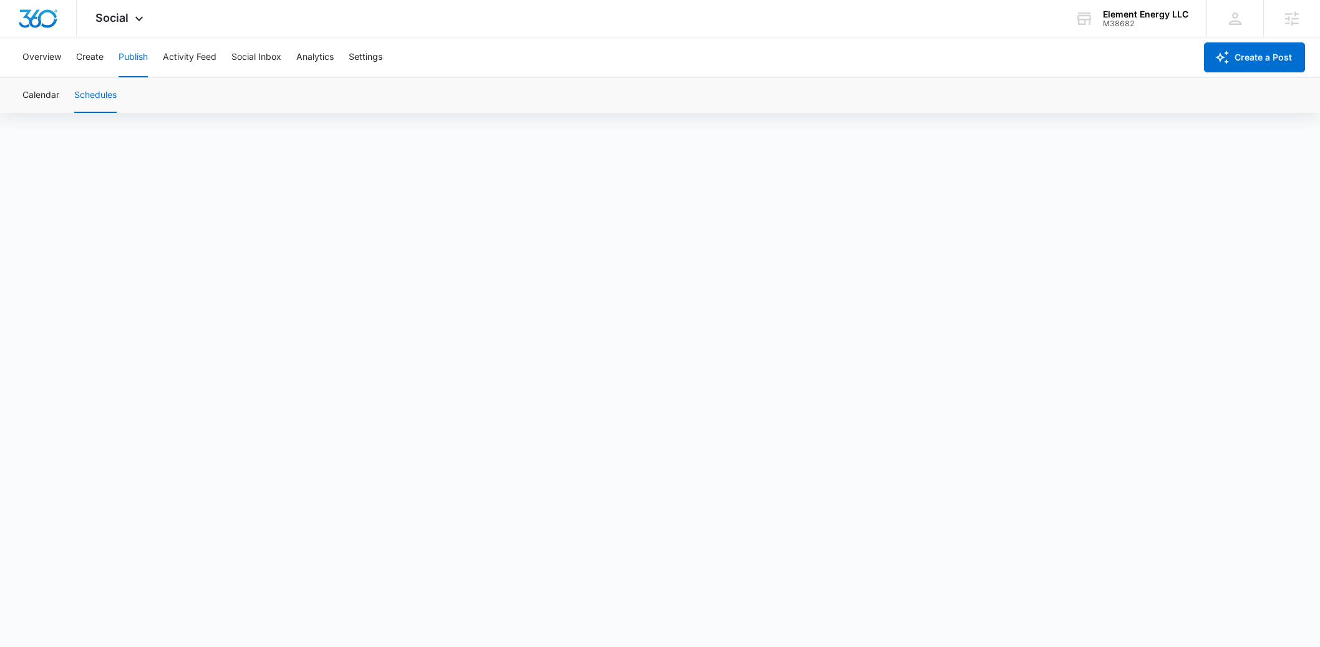 This screenshot has width=1320, height=647. What do you see at coordinates (1254, 57) in the screenshot?
I see `button: Create a Post` at bounding box center [1254, 57].